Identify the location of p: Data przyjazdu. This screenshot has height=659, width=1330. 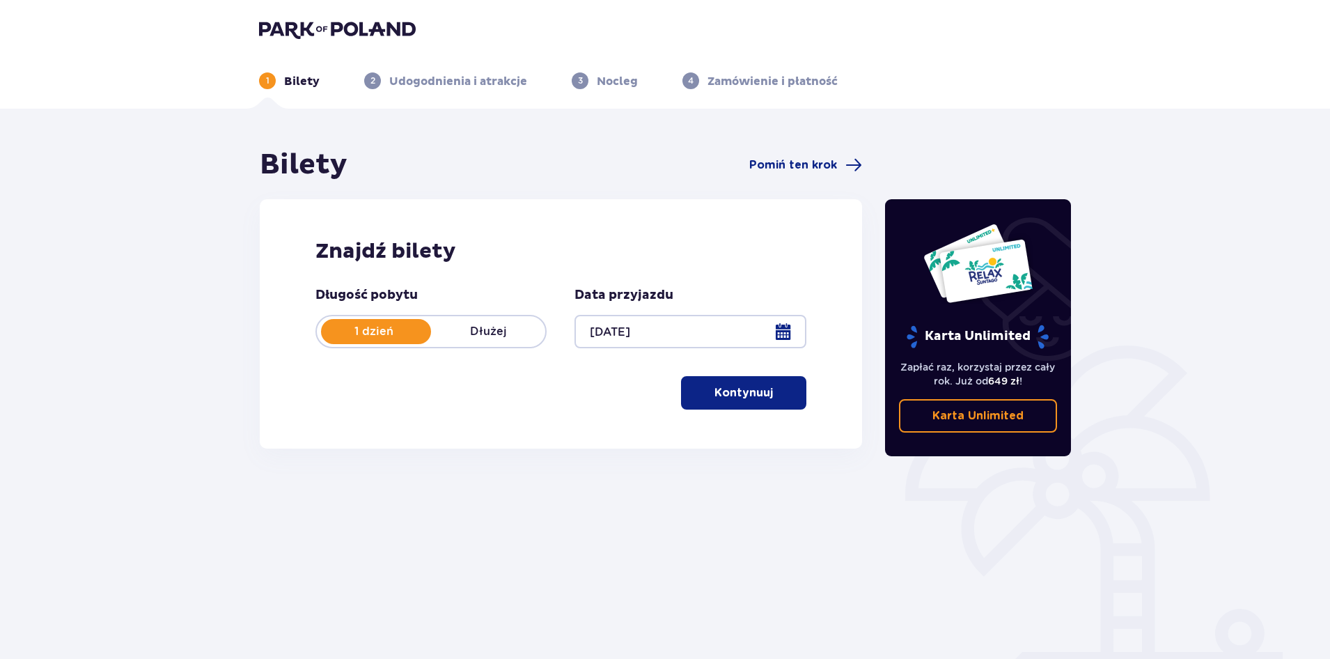
(624, 295).